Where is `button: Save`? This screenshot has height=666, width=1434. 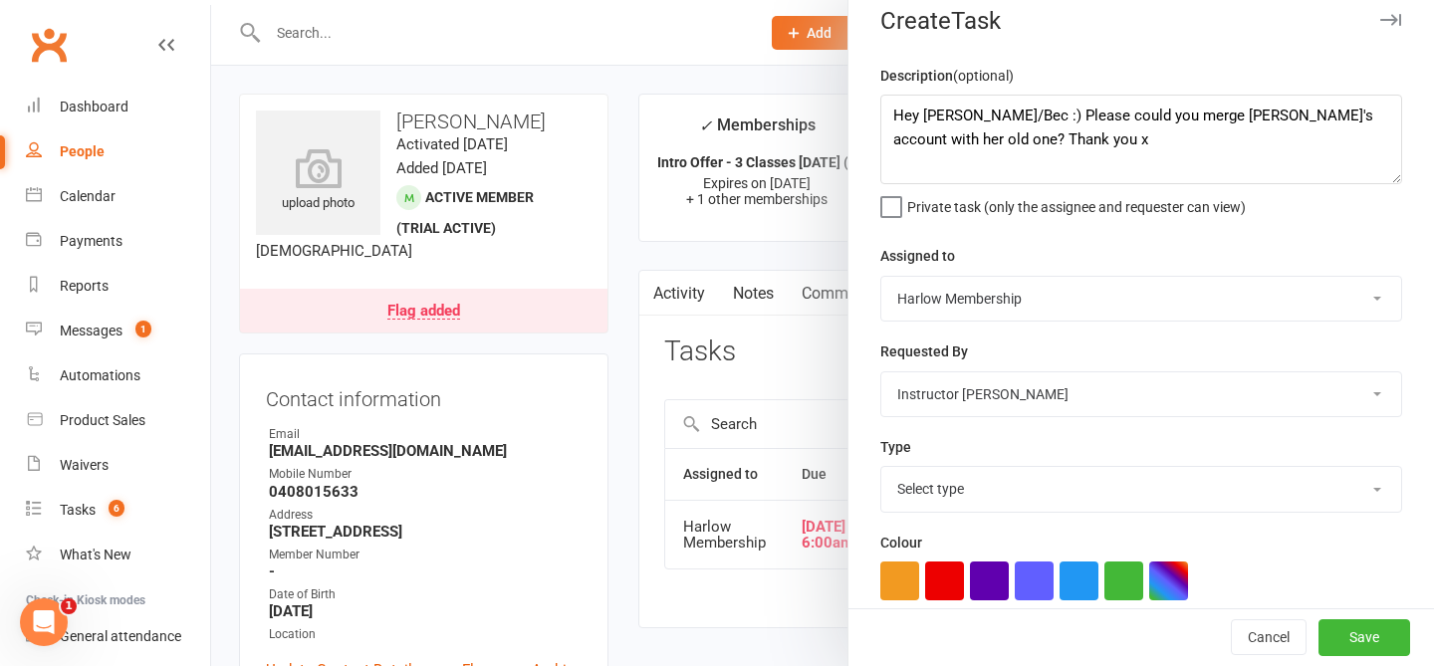
button: Save is located at coordinates (1364, 638).